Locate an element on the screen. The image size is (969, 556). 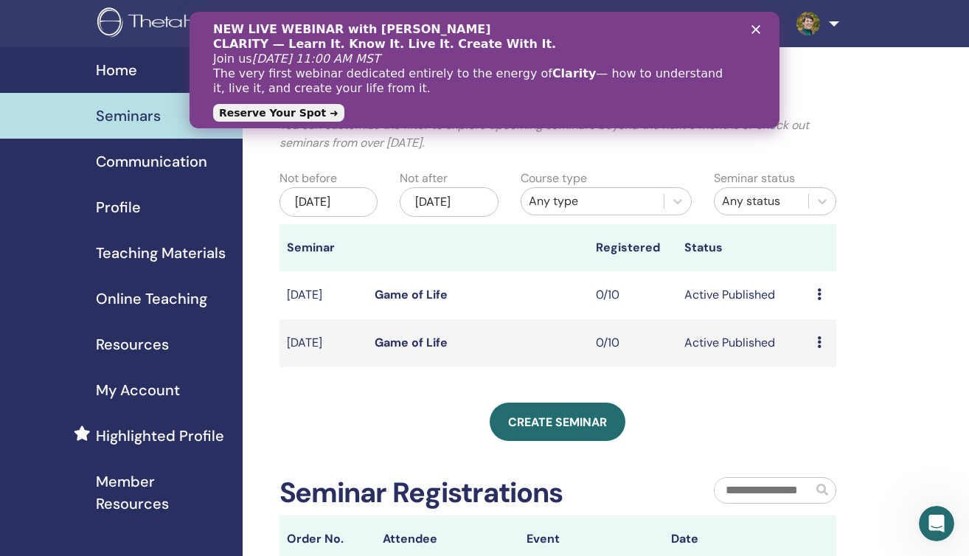
label: Course type is located at coordinates (554, 178).